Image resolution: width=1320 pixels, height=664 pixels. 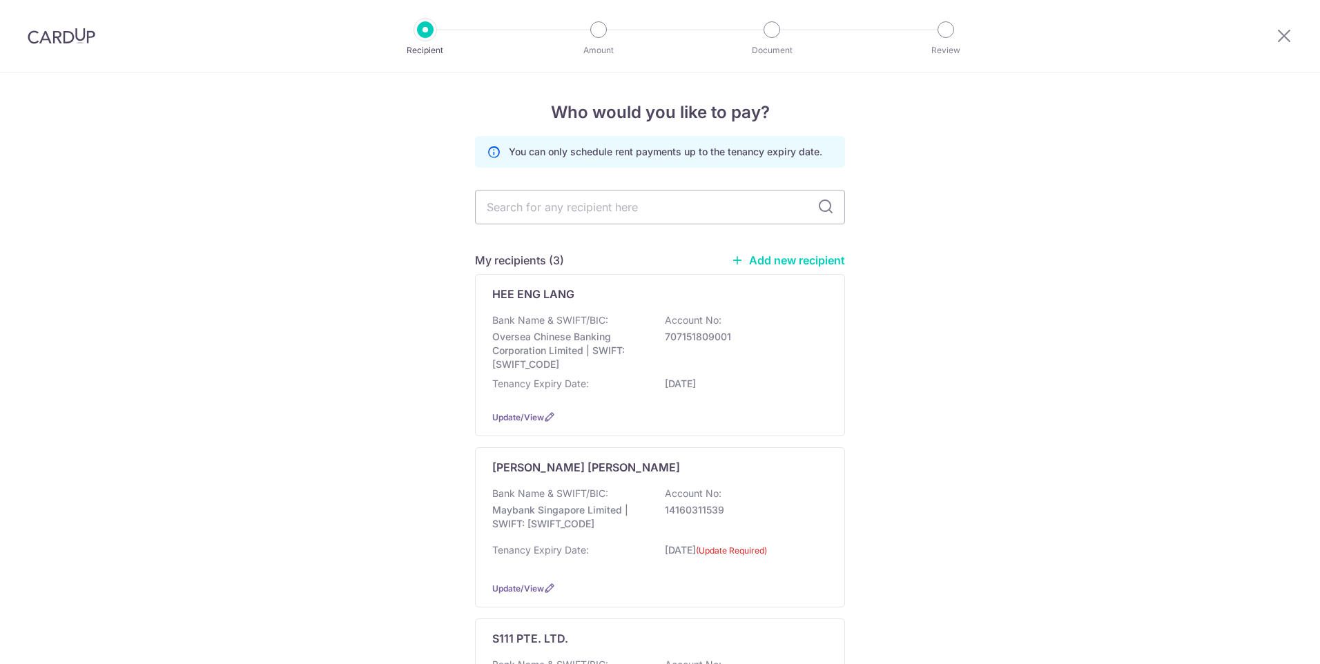 What do you see at coordinates (599, 50) in the screenshot?
I see `p: Amount` at bounding box center [599, 50].